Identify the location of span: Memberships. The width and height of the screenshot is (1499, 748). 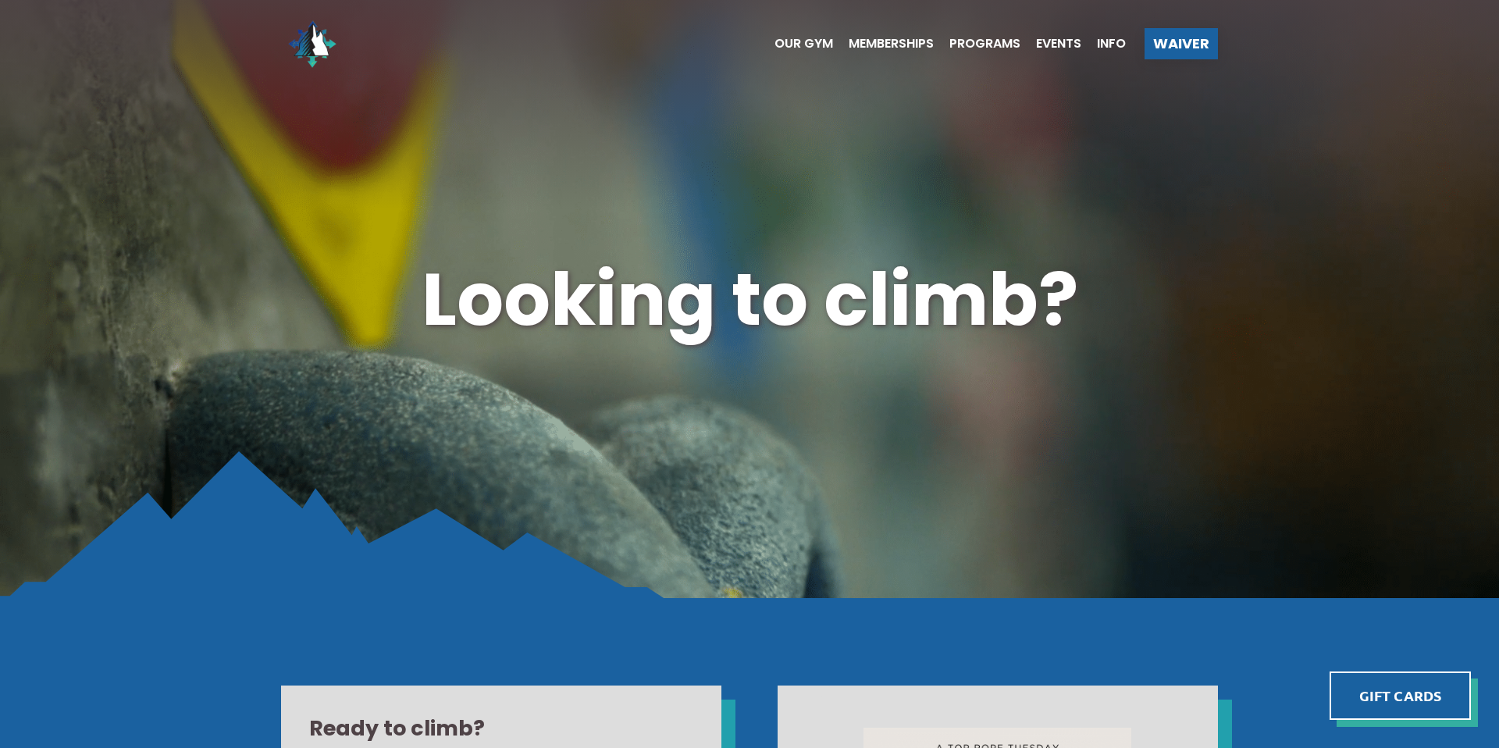
(891, 44).